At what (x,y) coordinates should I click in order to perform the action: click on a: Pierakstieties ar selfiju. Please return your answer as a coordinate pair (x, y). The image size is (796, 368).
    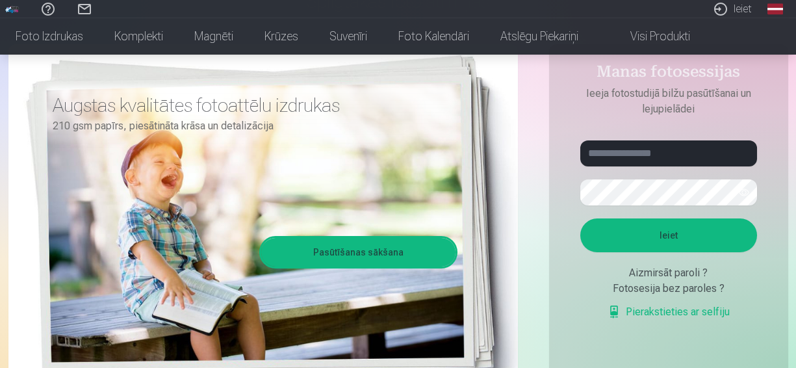
    Looking at the image, I should click on (669, 312).